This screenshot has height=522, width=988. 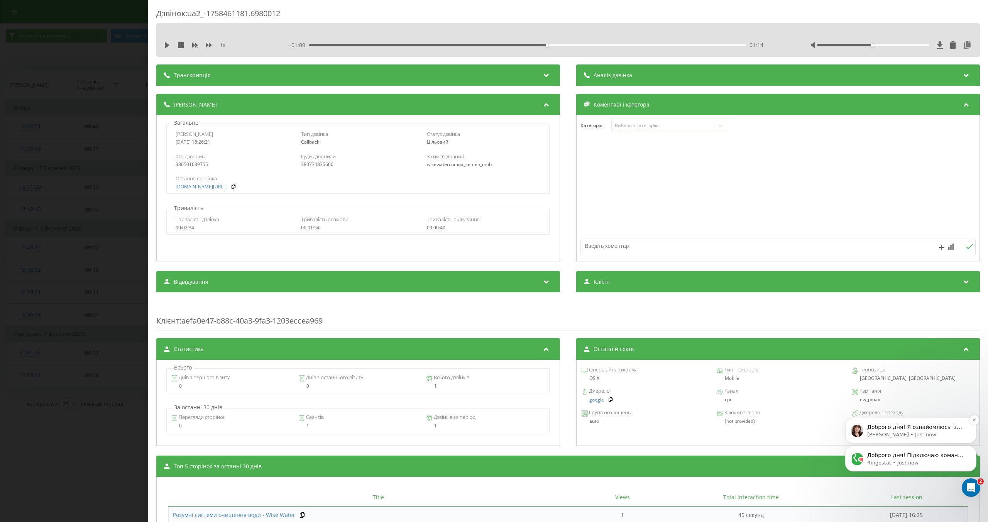 I want to click on span: Тривалість очікування, so click(x=453, y=219).